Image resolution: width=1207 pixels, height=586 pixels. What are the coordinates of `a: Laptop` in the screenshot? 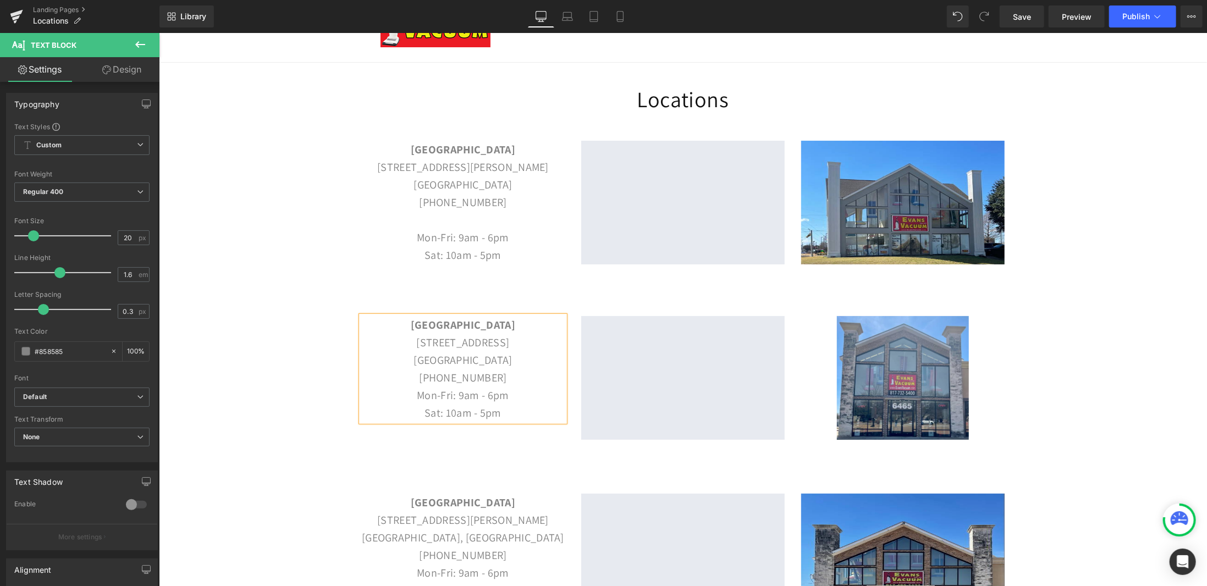 It's located at (568, 17).